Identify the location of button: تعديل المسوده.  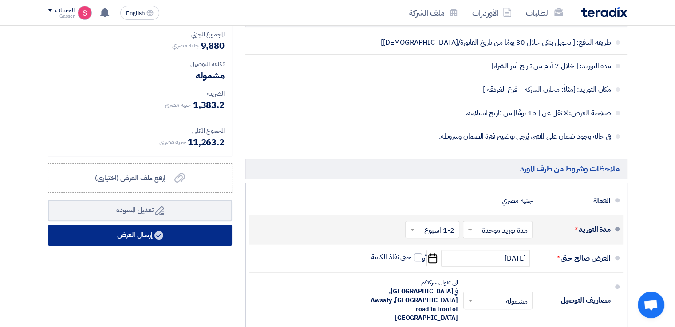
(140, 211).